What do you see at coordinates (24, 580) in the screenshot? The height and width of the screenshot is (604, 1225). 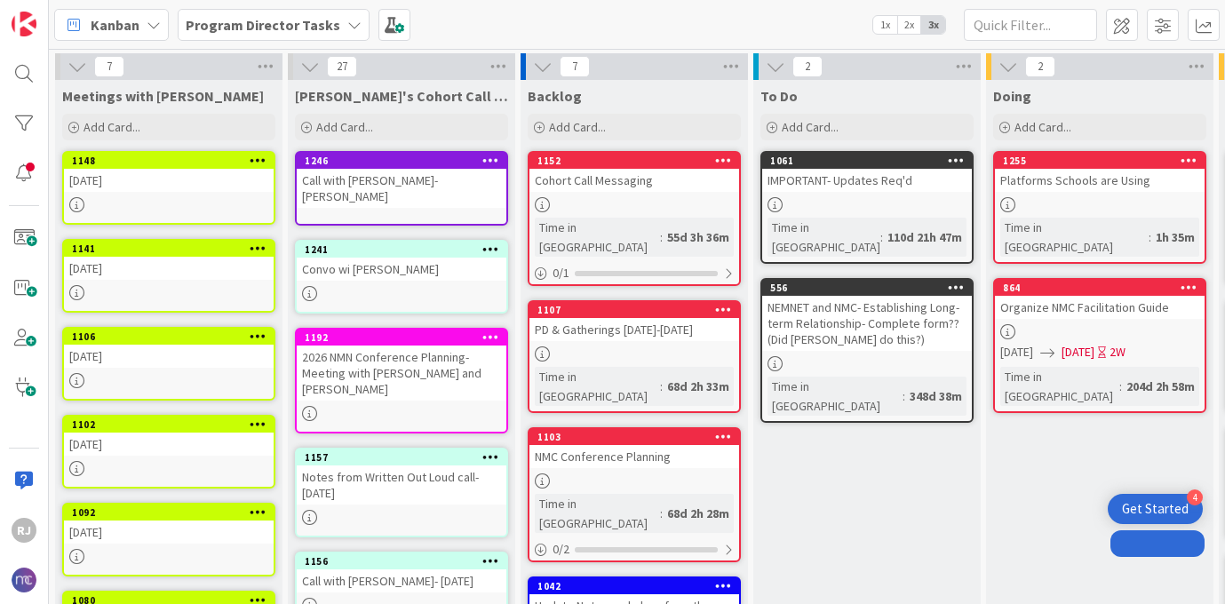 I see `img: avatar` at bounding box center [24, 580].